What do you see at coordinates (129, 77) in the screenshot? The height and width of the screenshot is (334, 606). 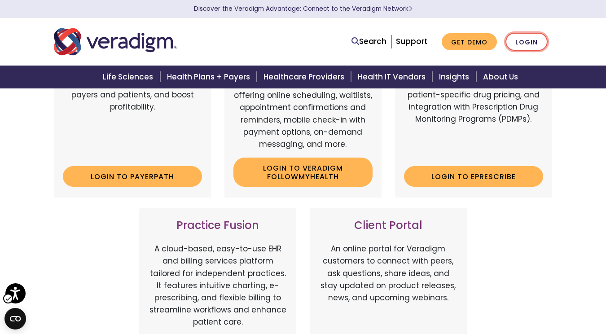 I see `a: Life Sciences` at bounding box center [129, 77].